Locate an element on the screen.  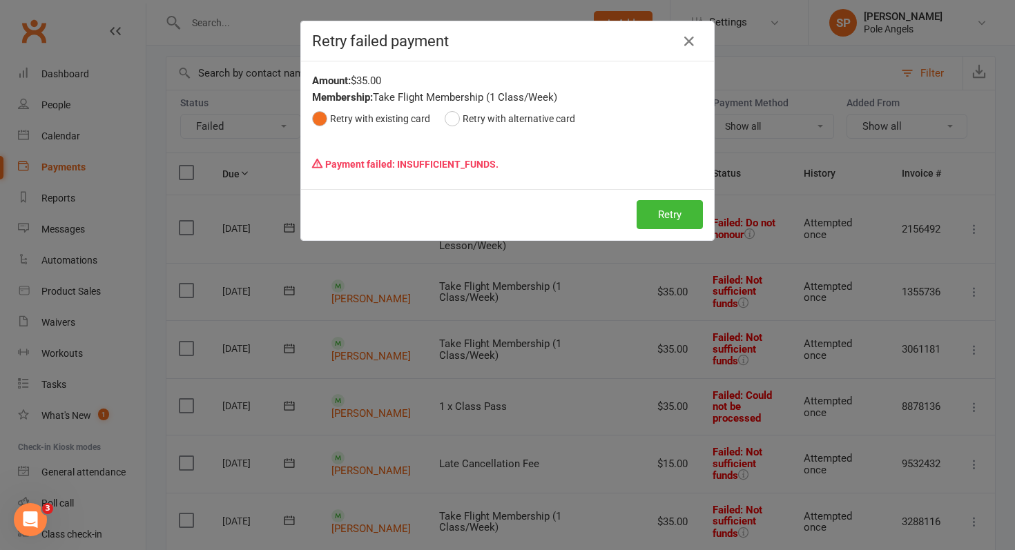
button: Close is located at coordinates (689, 41).